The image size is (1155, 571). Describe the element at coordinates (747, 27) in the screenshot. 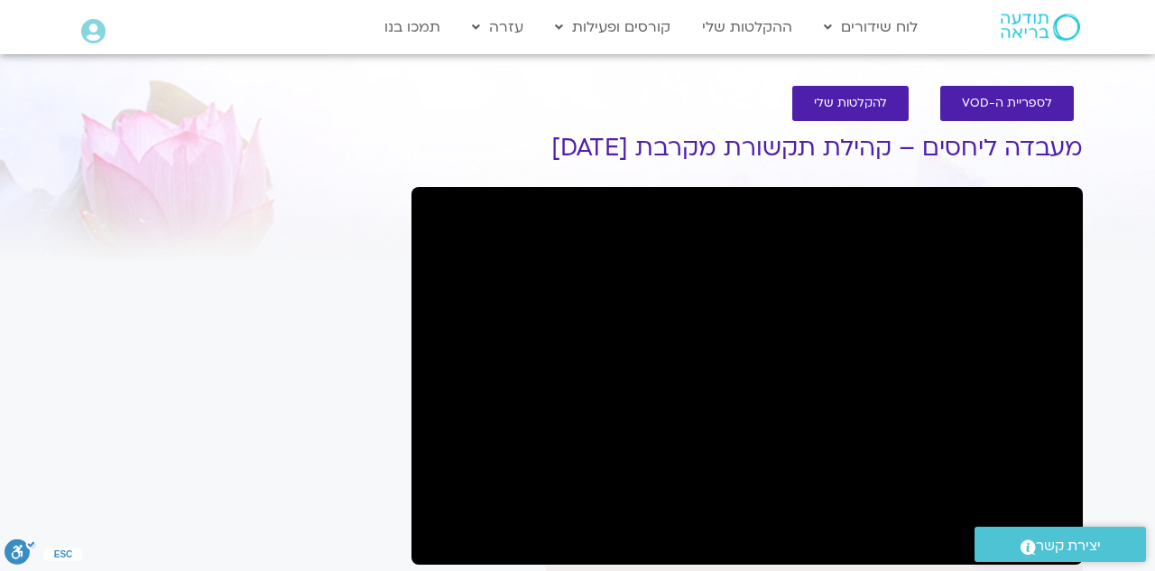

I see `a: ההקלטות שלי` at that location.